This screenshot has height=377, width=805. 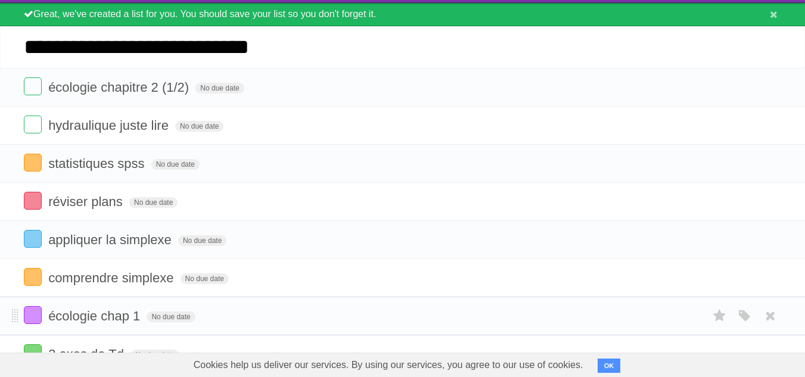 I want to click on span: Cookies help us deliver our services. By using our services, you agree to our use of cookies., so click(x=388, y=365).